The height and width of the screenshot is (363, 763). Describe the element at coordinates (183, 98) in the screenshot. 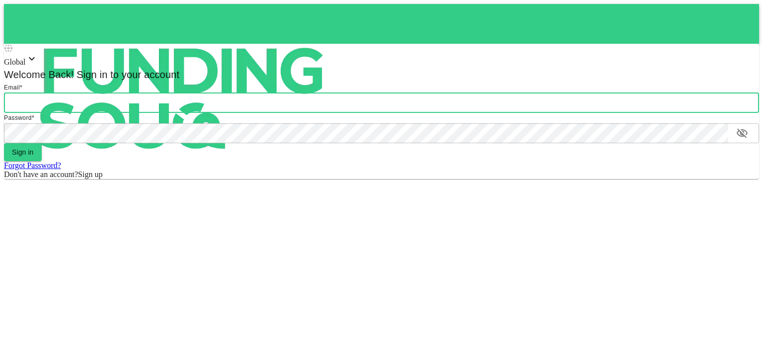

I see `img: logo` at that location.